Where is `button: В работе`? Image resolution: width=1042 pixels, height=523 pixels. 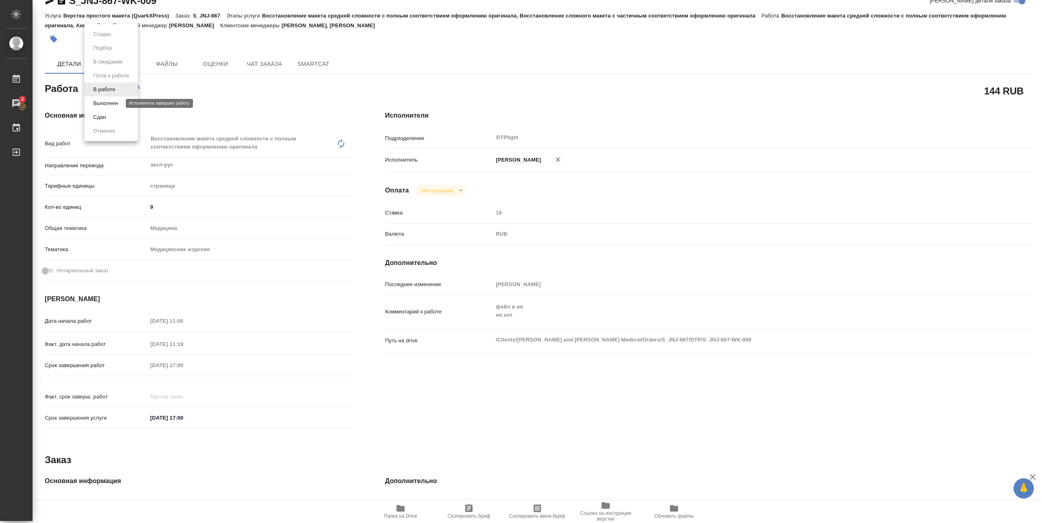 button: В работе is located at coordinates (104, 90).